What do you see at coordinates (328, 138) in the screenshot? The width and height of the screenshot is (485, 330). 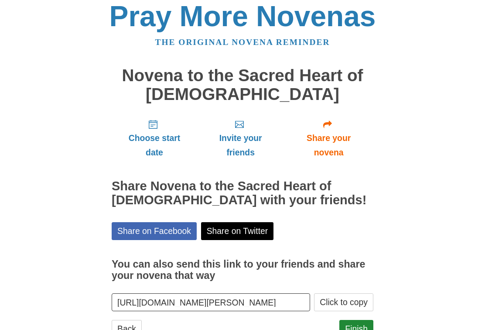 I see `a: Share your novena` at bounding box center [328, 138].